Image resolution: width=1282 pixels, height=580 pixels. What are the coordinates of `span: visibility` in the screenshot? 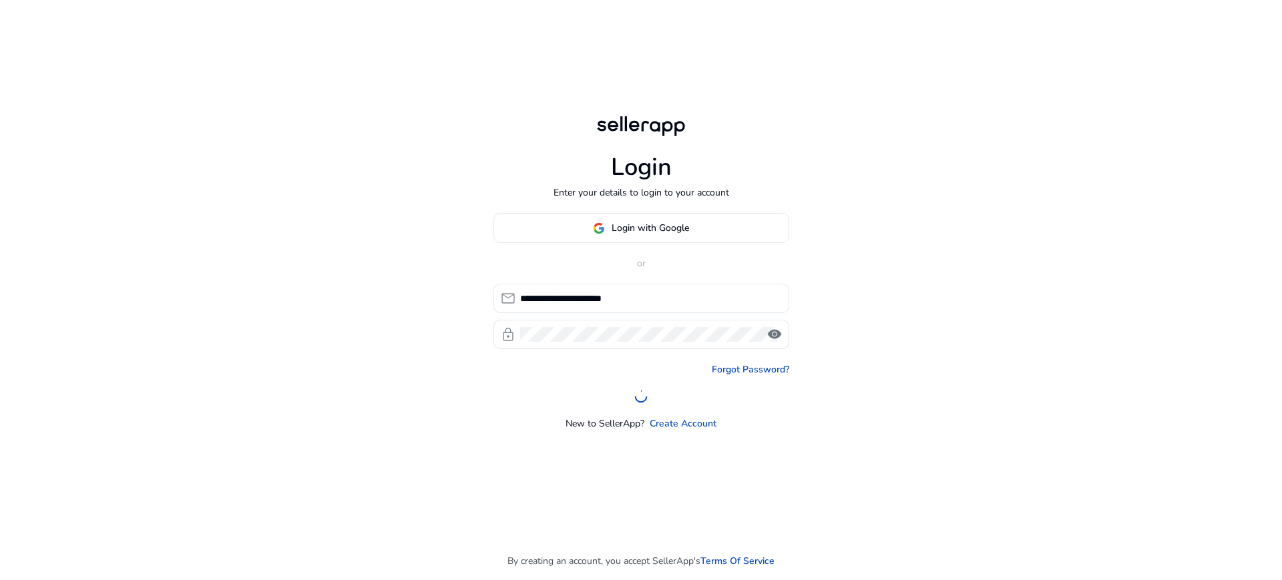 It's located at (774, 335).